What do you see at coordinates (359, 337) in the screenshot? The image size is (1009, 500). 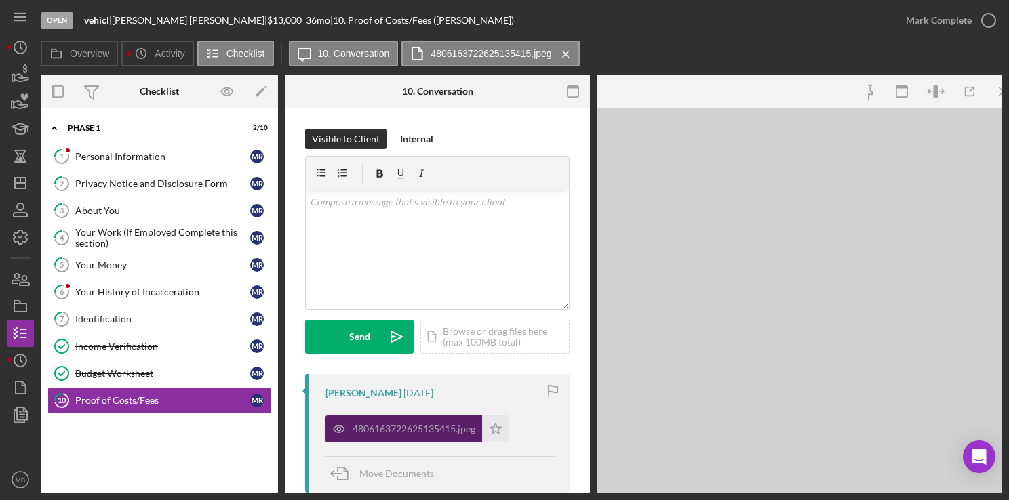 I see `button: Send` at bounding box center [359, 337].